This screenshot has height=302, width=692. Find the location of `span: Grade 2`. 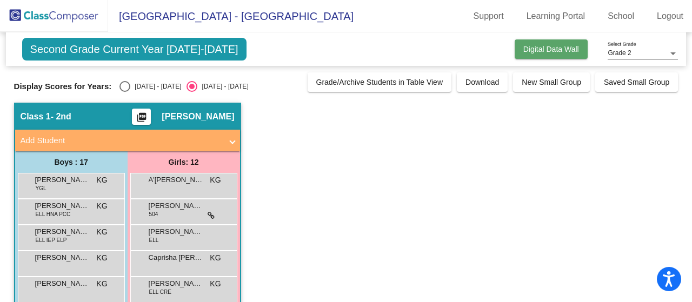

span: Grade 2 is located at coordinates (619, 53).